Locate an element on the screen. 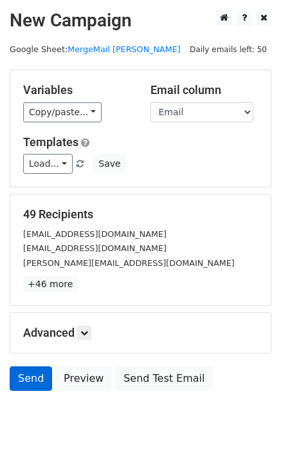 This screenshot has height=461, width=281. a: +46 more is located at coordinates (50, 284).